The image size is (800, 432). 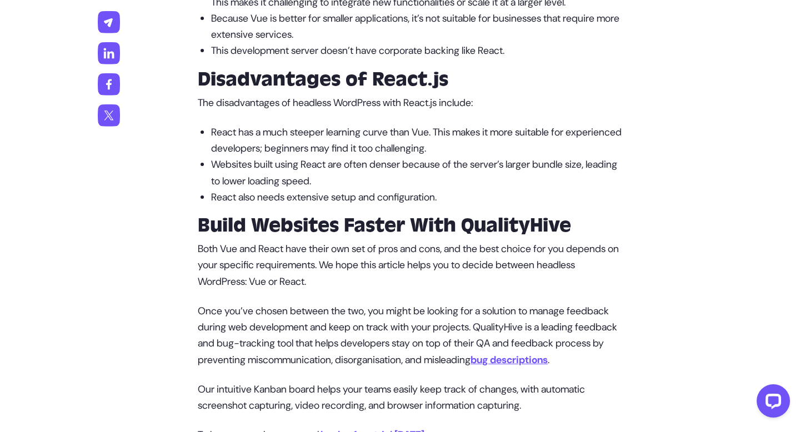 What do you see at coordinates (509, 360) in the screenshot?
I see `a: bug descriptions` at bounding box center [509, 360].